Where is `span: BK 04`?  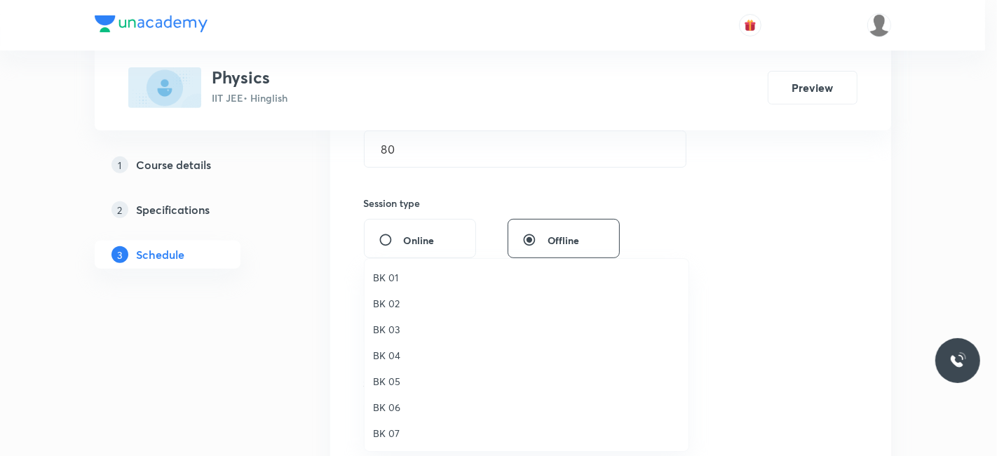 span: BK 04 is located at coordinates (526, 355).